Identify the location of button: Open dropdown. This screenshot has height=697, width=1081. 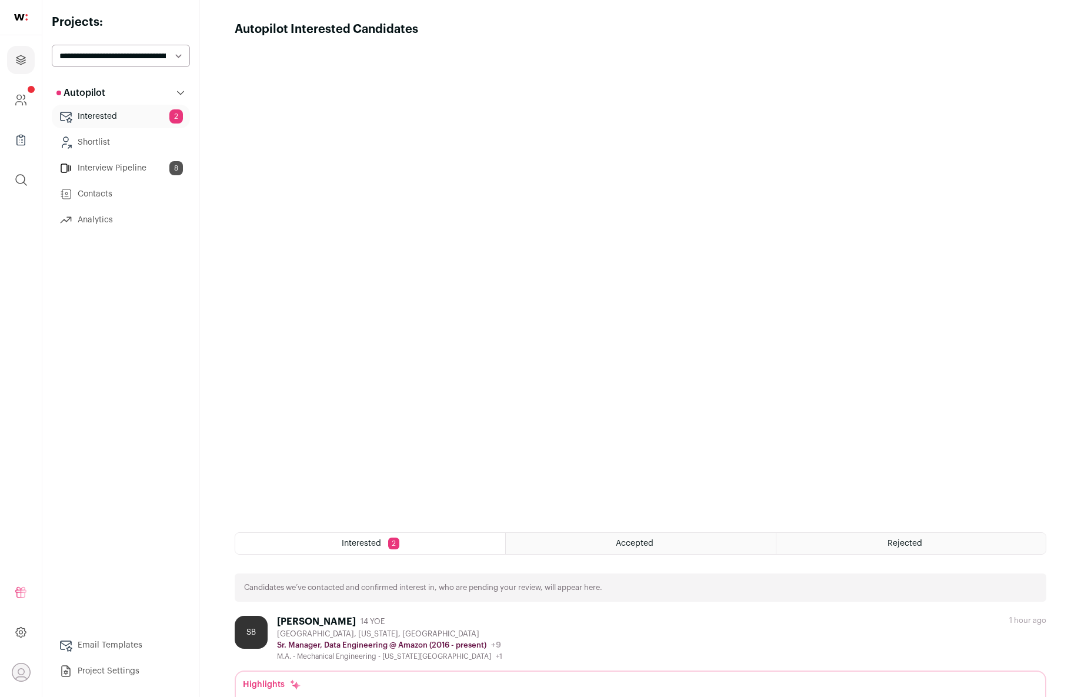
(21, 672).